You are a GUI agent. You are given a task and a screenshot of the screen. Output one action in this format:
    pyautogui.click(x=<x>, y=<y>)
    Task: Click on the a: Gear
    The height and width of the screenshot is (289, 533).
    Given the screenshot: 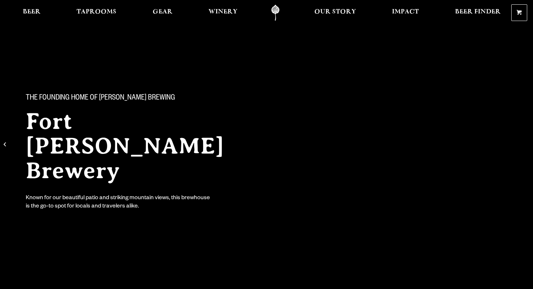 What is the action you would take?
    pyautogui.click(x=163, y=13)
    